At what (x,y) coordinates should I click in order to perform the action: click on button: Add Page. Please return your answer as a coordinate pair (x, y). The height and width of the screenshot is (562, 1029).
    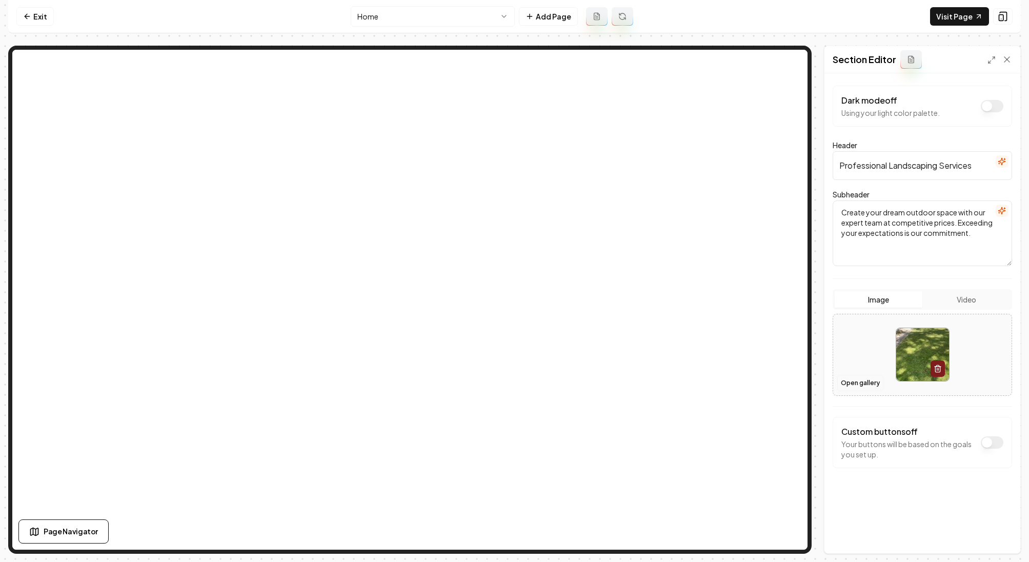
    Looking at the image, I should click on (548, 16).